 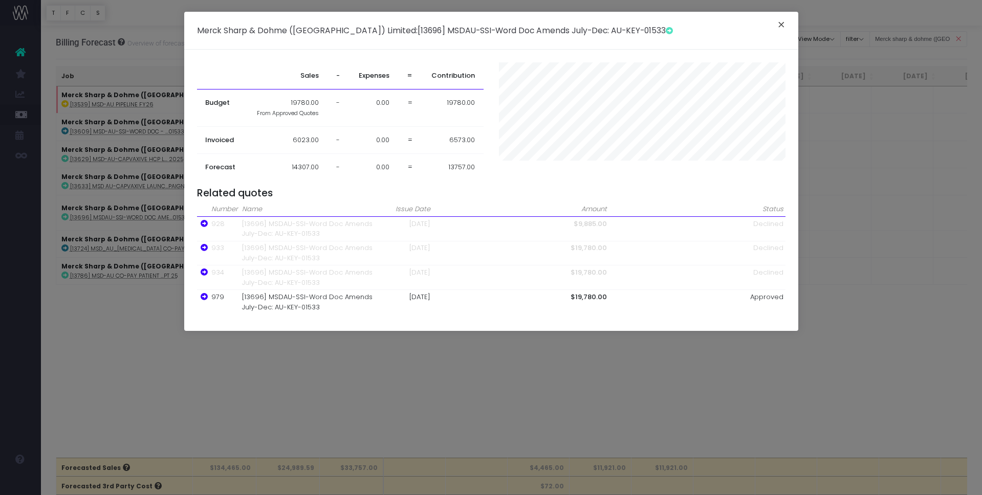 What do you see at coordinates (491, 193) in the screenshot?
I see `h4: Related quotes` at bounding box center [491, 193].